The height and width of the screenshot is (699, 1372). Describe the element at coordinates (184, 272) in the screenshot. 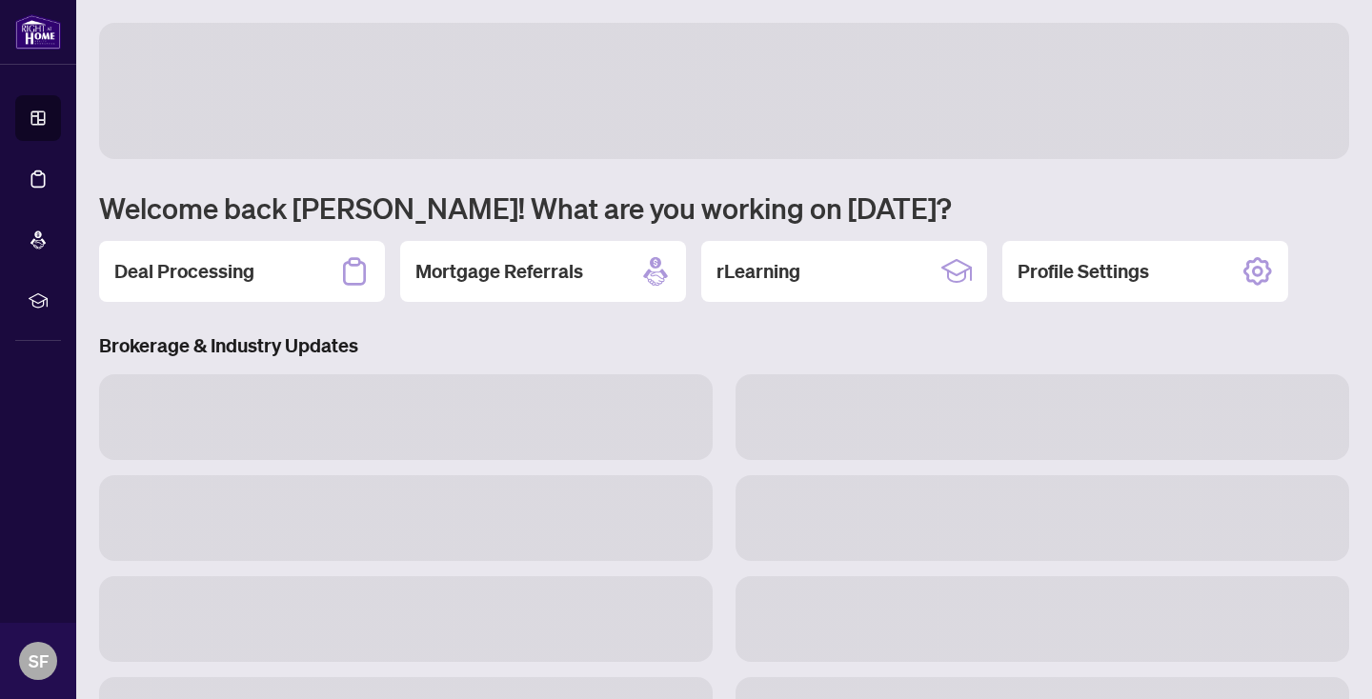

I see `h2: Deal Processing` at that location.